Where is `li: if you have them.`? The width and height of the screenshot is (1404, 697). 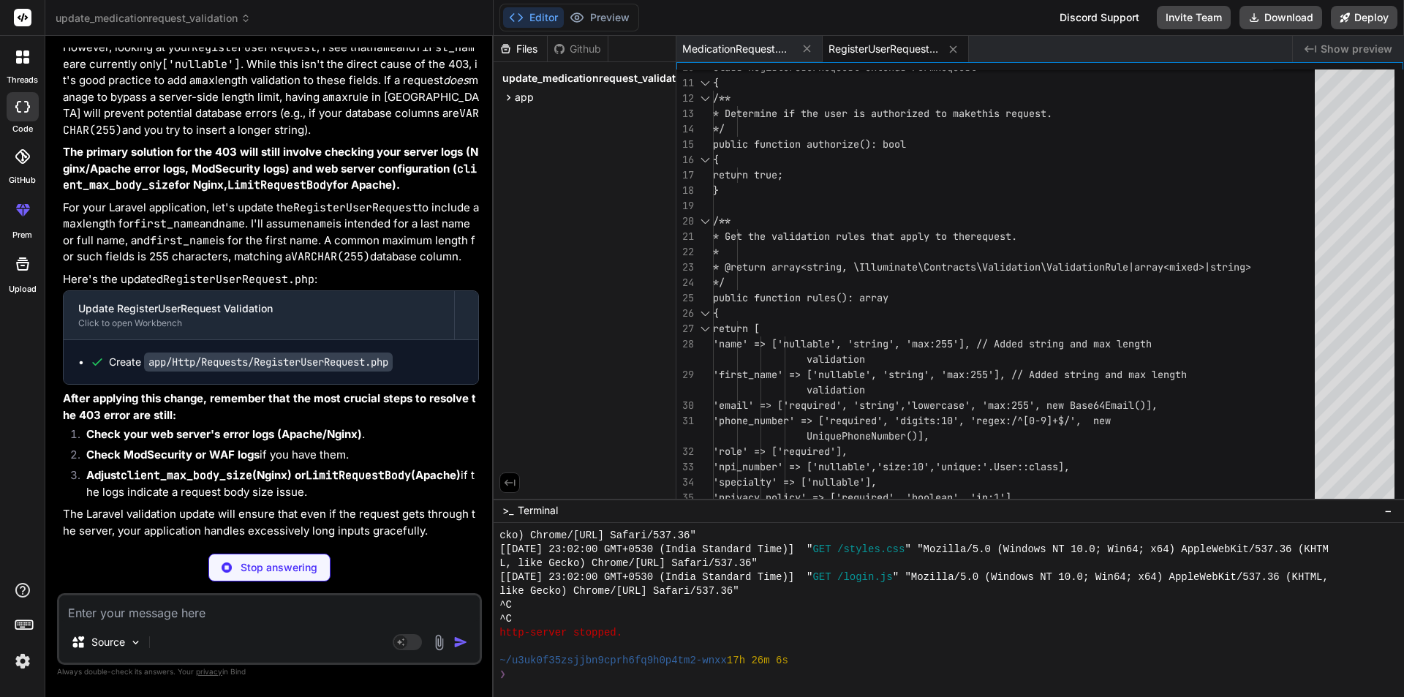 li: if you have them. is located at coordinates (277, 457).